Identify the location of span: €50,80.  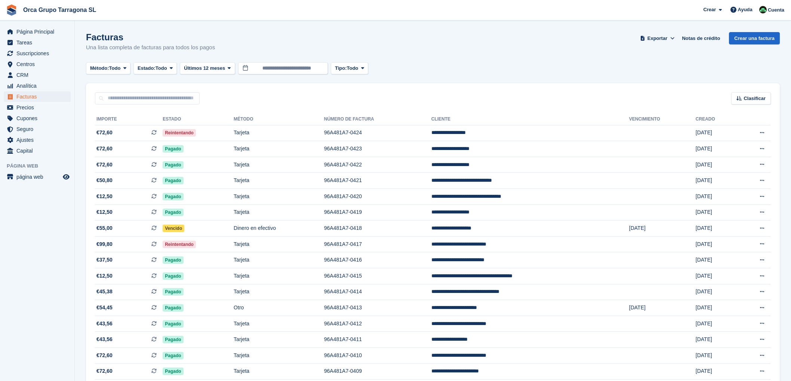
(104, 180).